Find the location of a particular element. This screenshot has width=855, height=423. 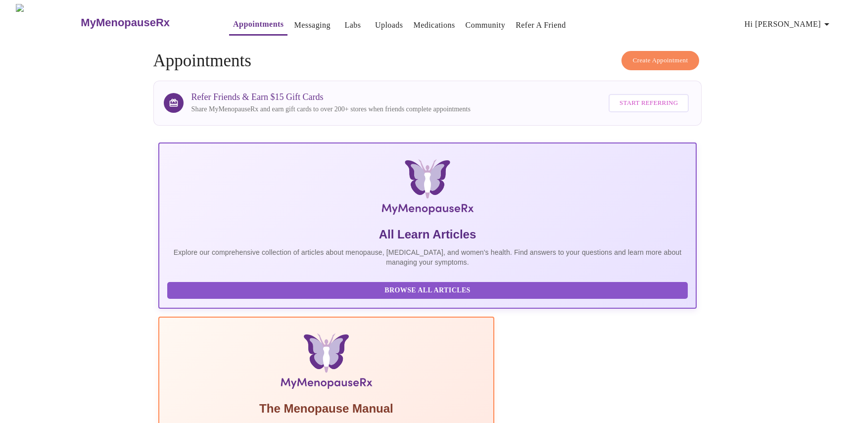

button: Browse All Articles is located at coordinates (427, 290).